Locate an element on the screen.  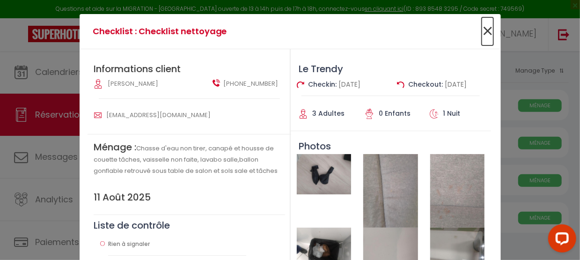
h3: Photos is located at coordinates (391, 146).